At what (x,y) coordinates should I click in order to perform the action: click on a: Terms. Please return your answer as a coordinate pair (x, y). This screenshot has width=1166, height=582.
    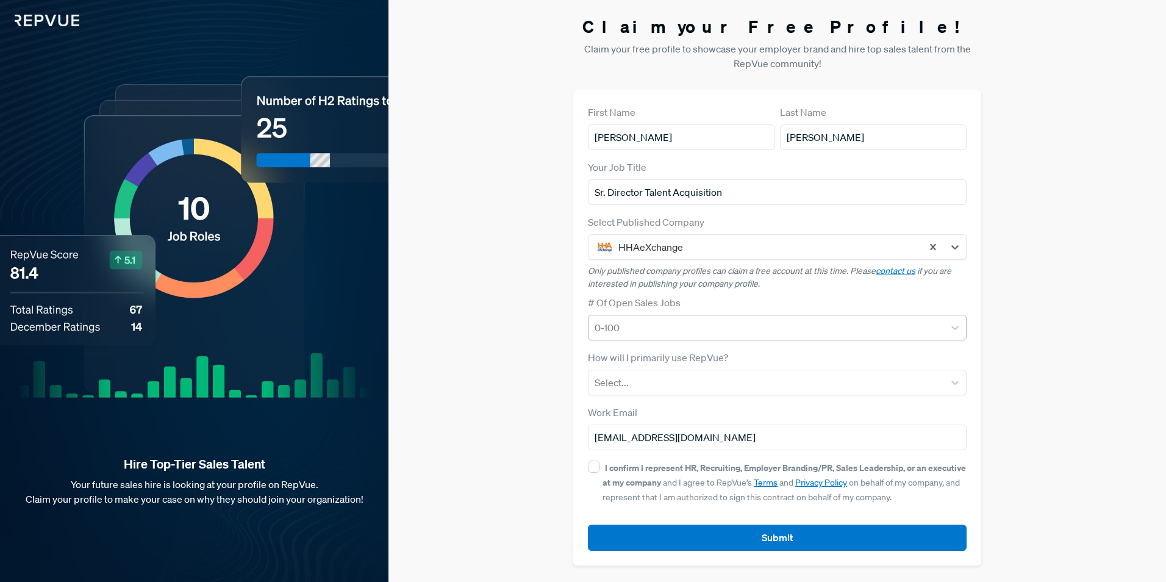
    Looking at the image, I should click on (765, 482).